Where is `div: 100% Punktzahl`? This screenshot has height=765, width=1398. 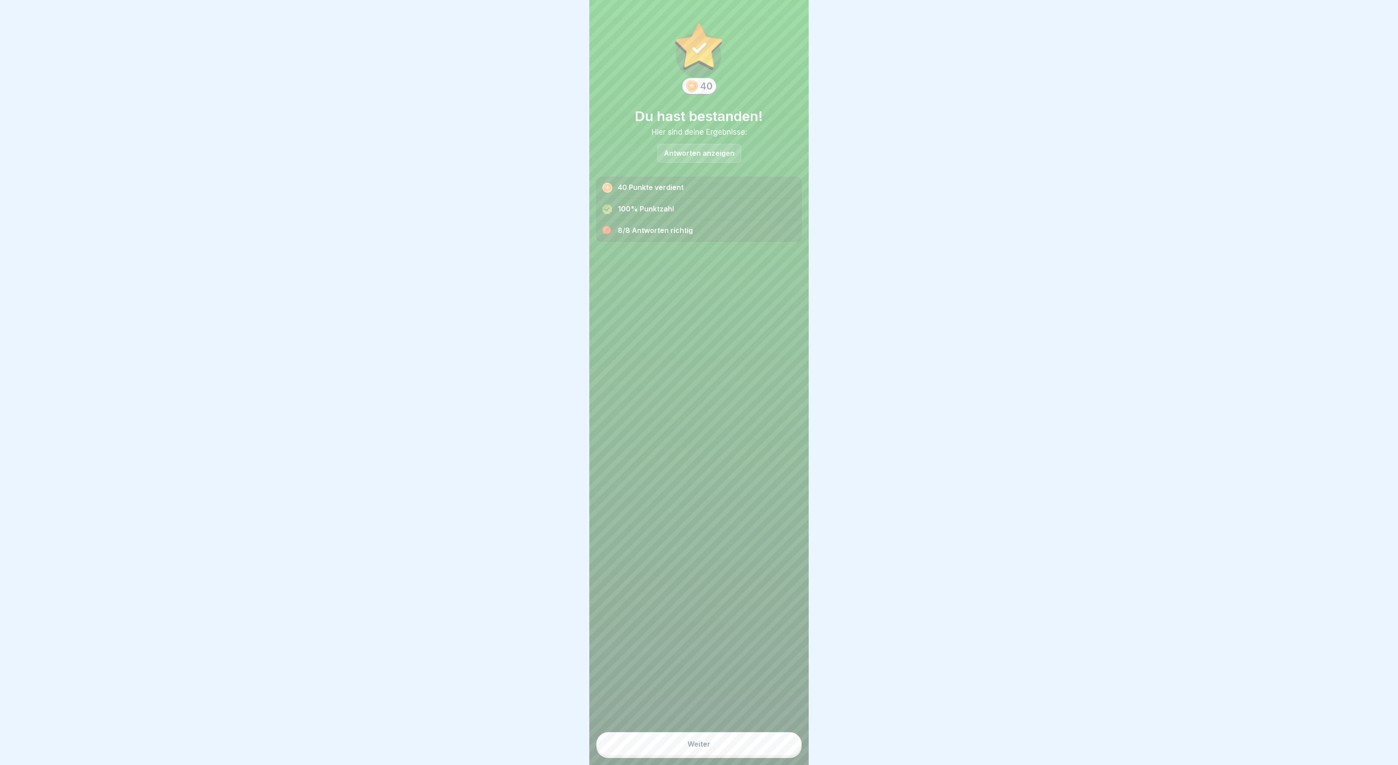
div: 100% Punktzahl is located at coordinates (699, 209).